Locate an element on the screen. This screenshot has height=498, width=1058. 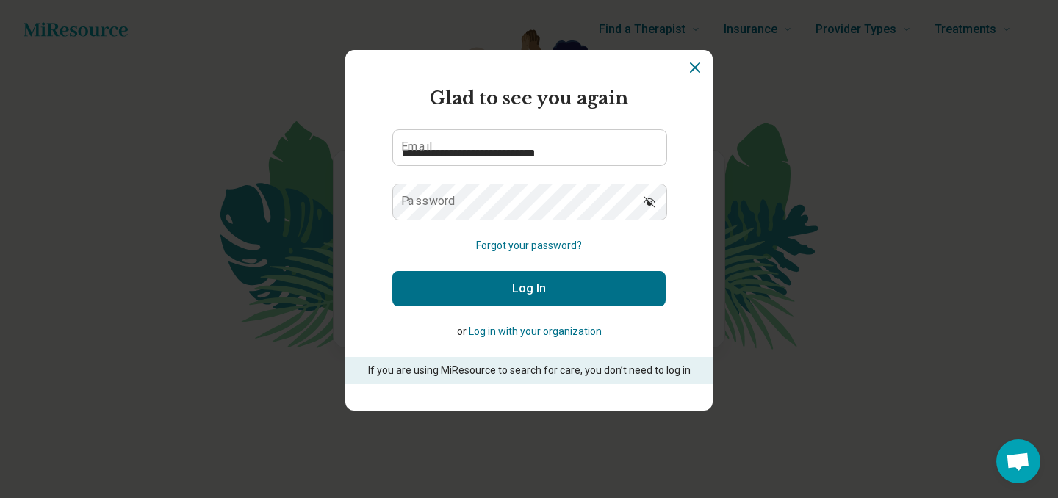
p: or is located at coordinates (529, 331).